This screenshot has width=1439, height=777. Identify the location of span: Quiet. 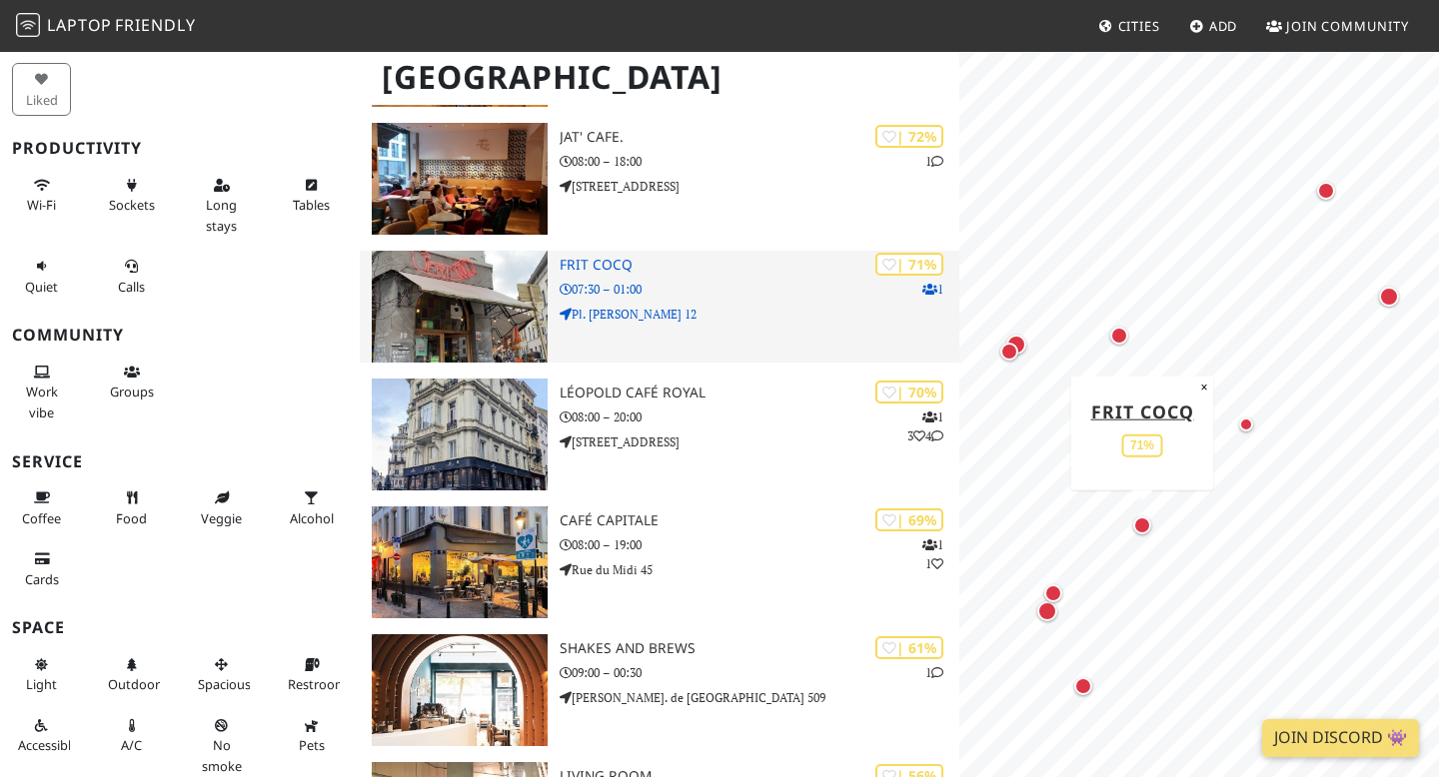
(41, 287).